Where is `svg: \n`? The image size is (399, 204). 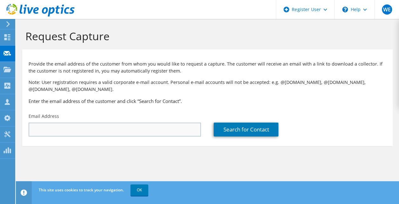 svg: \n is located at coordinates (345, 10).